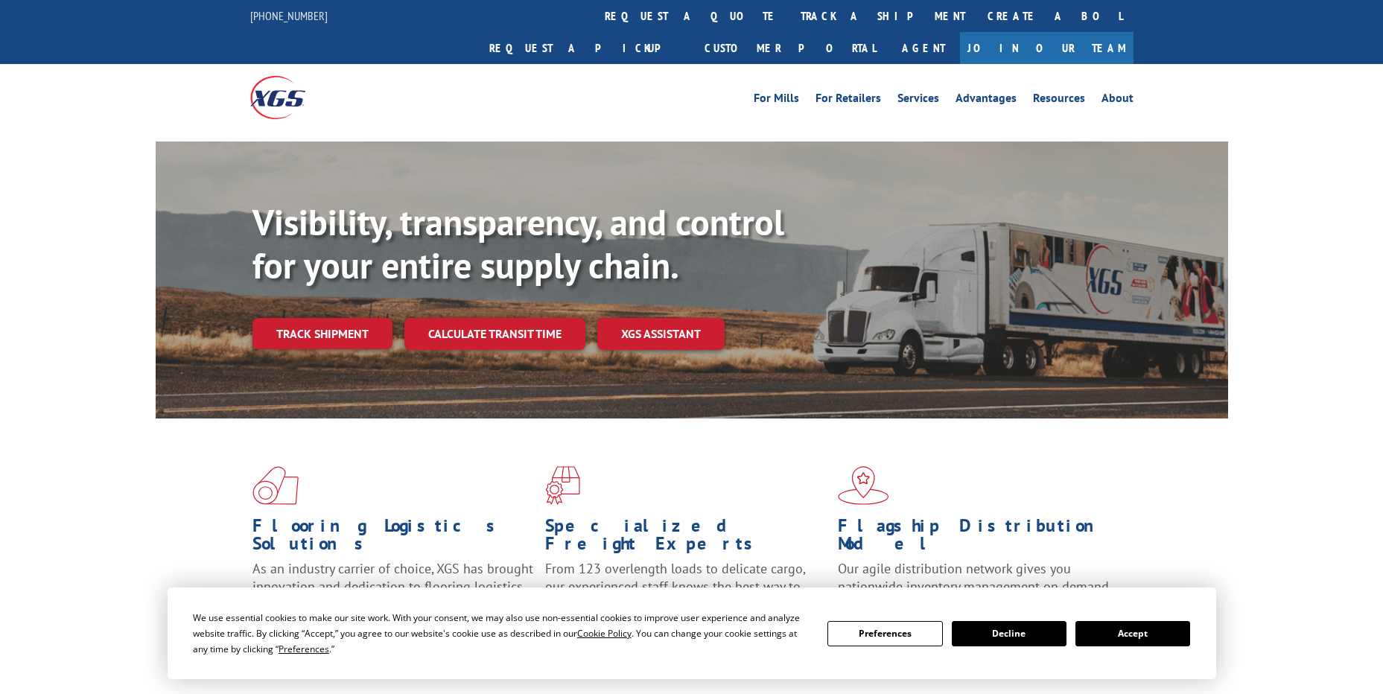  What do you see at coordinates (585, 48) in the screenshot?
I see `a: Request a pickup` at bounding box center [585, 48].